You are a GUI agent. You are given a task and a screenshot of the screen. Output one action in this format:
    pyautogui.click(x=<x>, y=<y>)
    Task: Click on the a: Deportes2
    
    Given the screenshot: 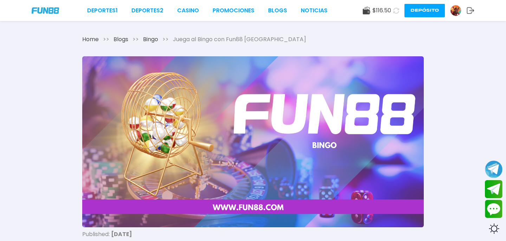 What is the action you would take?
    pyautogui.click(x=147, y=11)
    